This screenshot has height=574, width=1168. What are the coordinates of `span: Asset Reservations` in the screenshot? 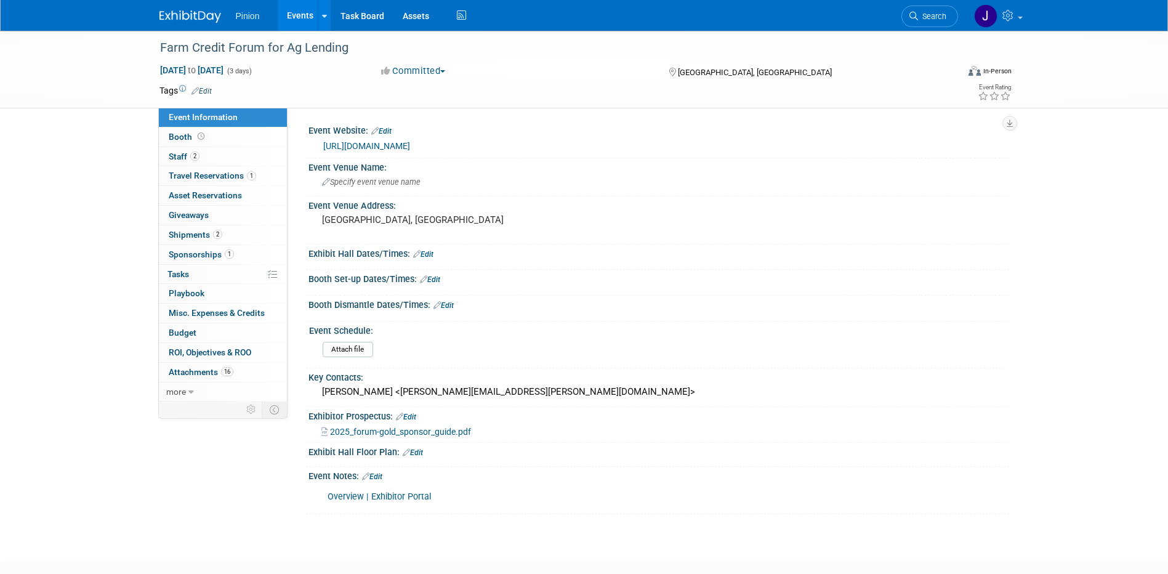 It's located at (205, 195).